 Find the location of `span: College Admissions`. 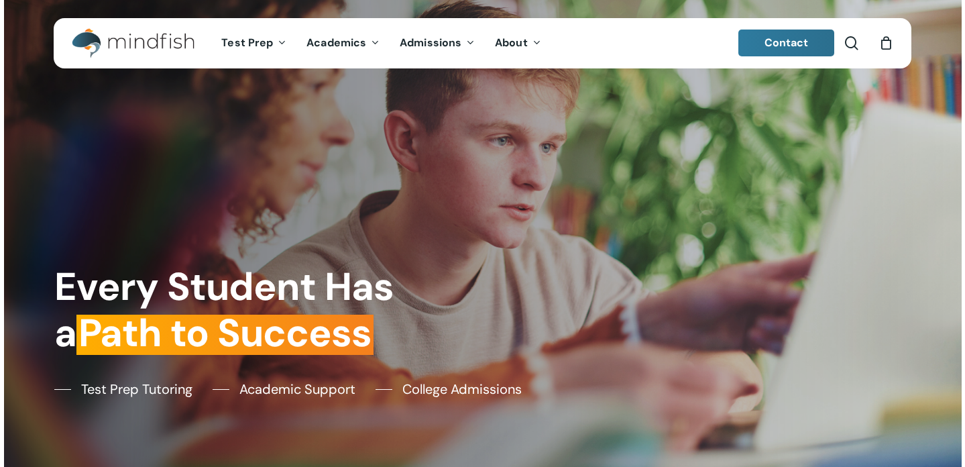

span: College Admissions is located at coordinates (462, 389).